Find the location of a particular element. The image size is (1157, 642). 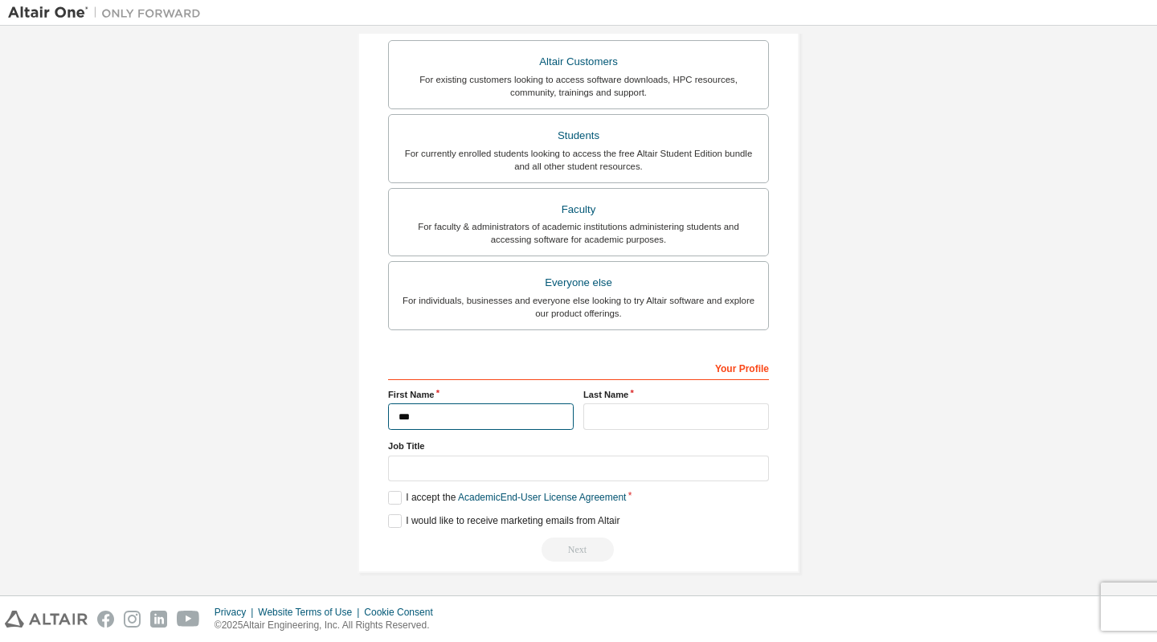

p: © 2025 Altair Engineering, Inc. All Rights Reserved. is located at coordinates (329, 625).